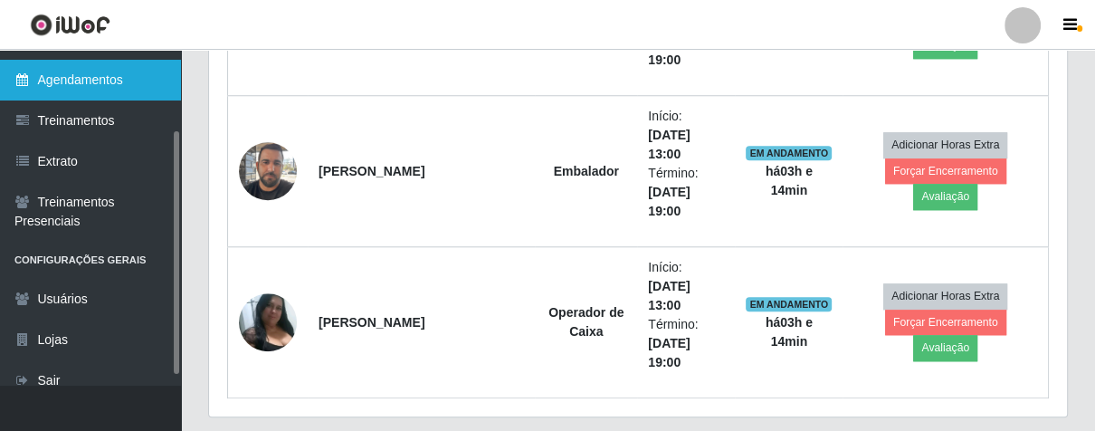 Image resolution: width=1095 pixels, height=431 pixels. I want to click on strong: Embalador, so click(586, 171).